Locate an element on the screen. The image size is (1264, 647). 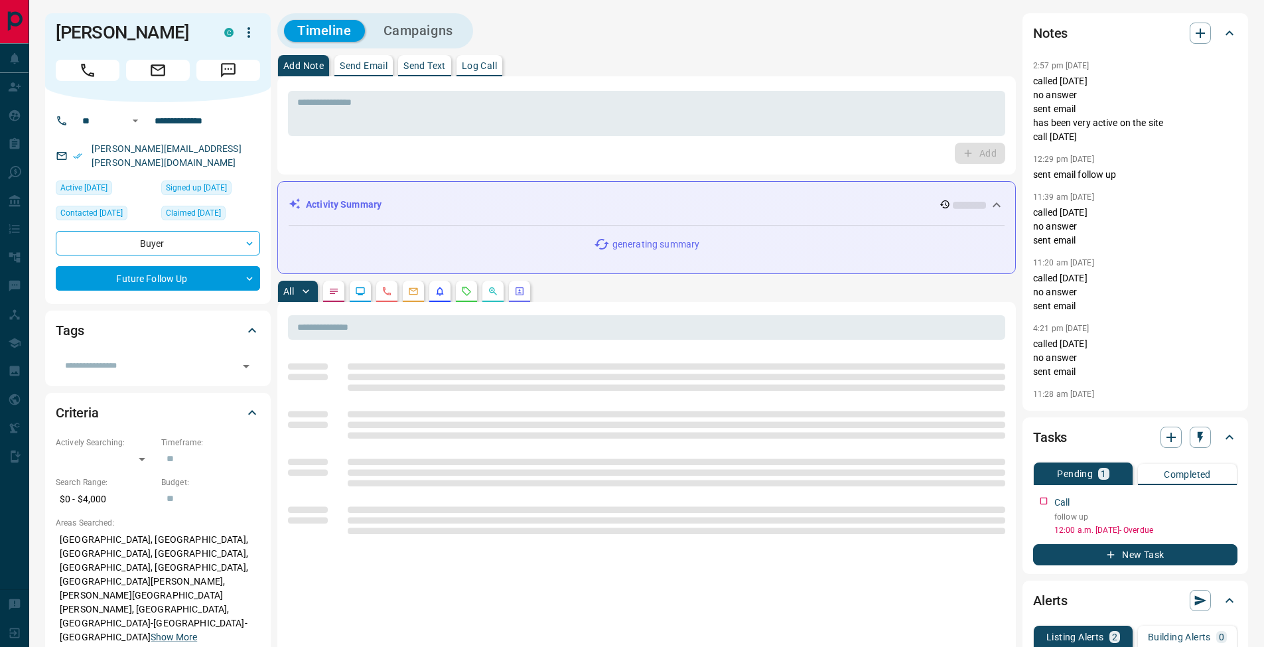
p: Search Range: is located at coordinates (105, 482).